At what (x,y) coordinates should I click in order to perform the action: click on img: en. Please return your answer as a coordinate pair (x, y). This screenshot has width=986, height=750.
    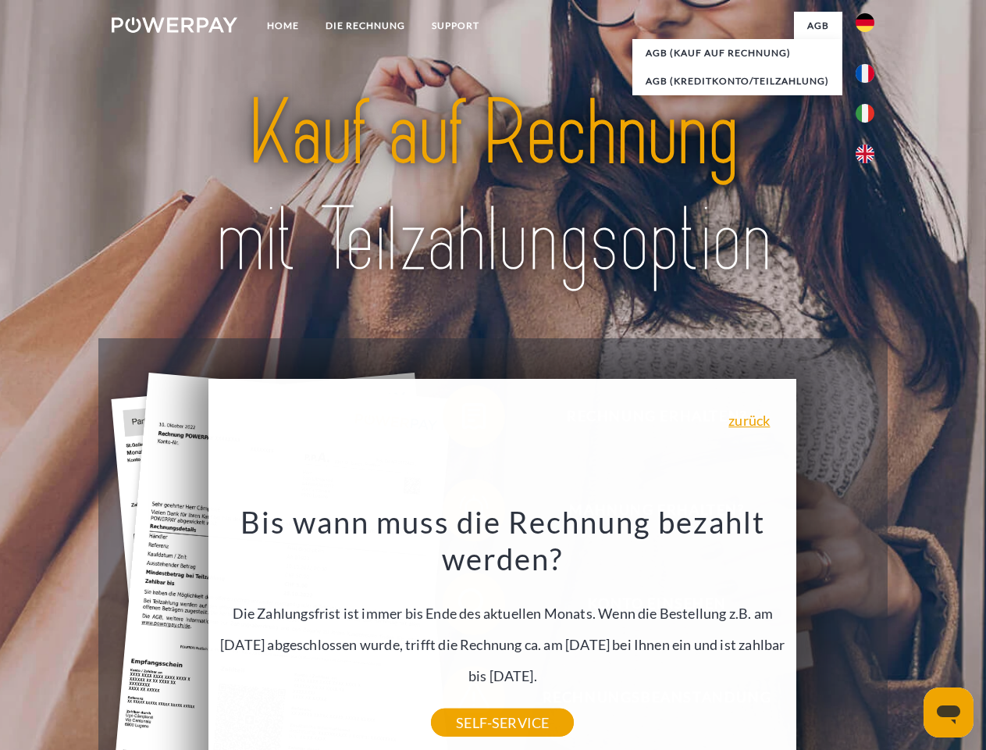
    Looking at the image, I should click on (865, 154).